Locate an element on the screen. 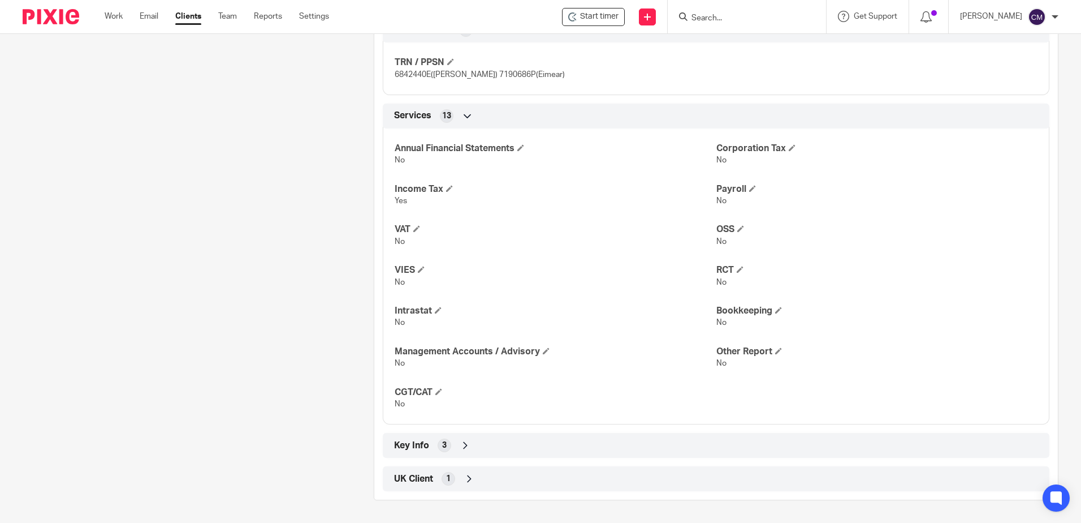  span: Get Support is located at coordinates (875, 16).